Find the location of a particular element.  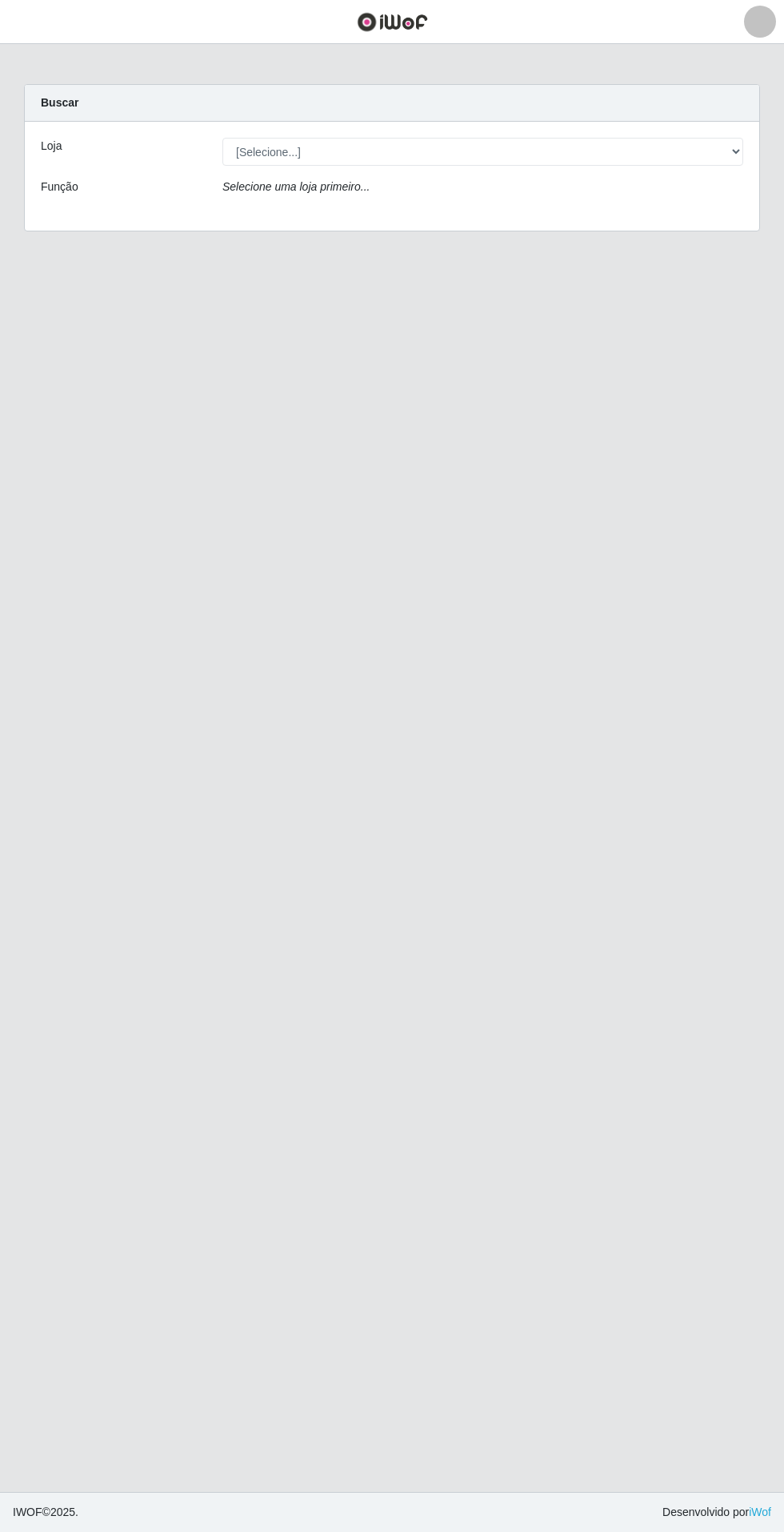

strong: Buscar is located at coordinates (60, 102).